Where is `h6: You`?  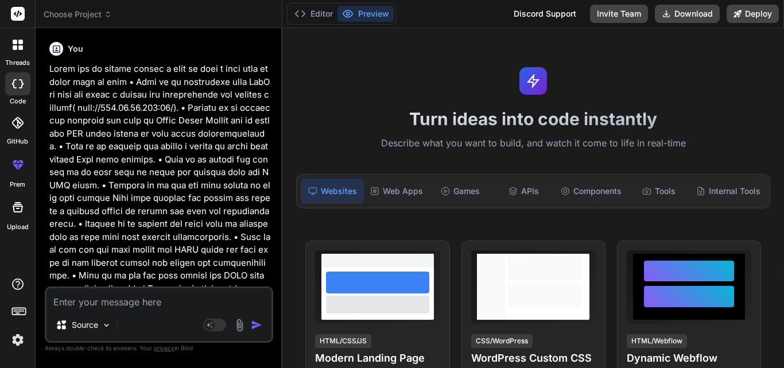 h6: You is located at coordinates (75, 49).